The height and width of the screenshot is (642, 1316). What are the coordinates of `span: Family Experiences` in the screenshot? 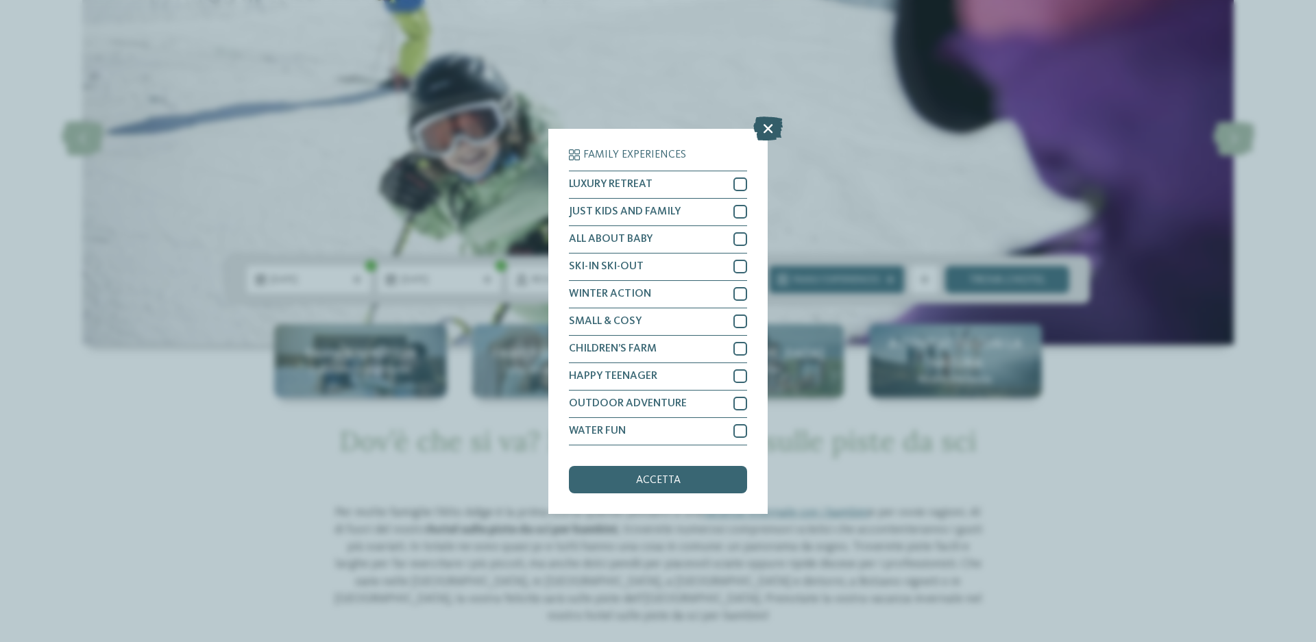 It's located at (635, 155).